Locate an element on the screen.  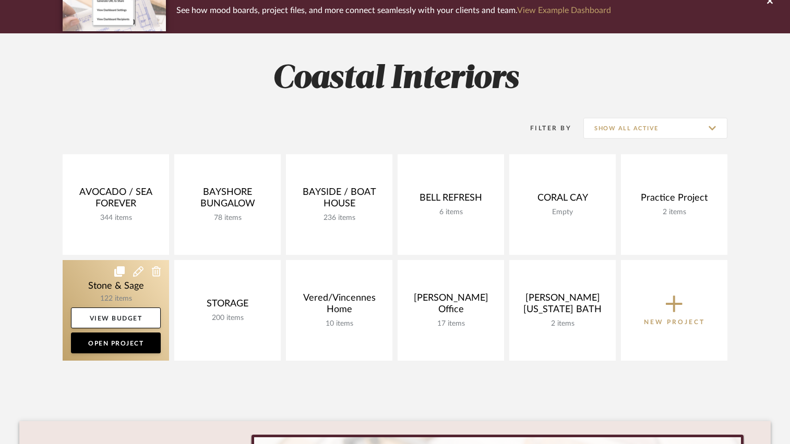
div: Empty is located at coordinates (562, 212).